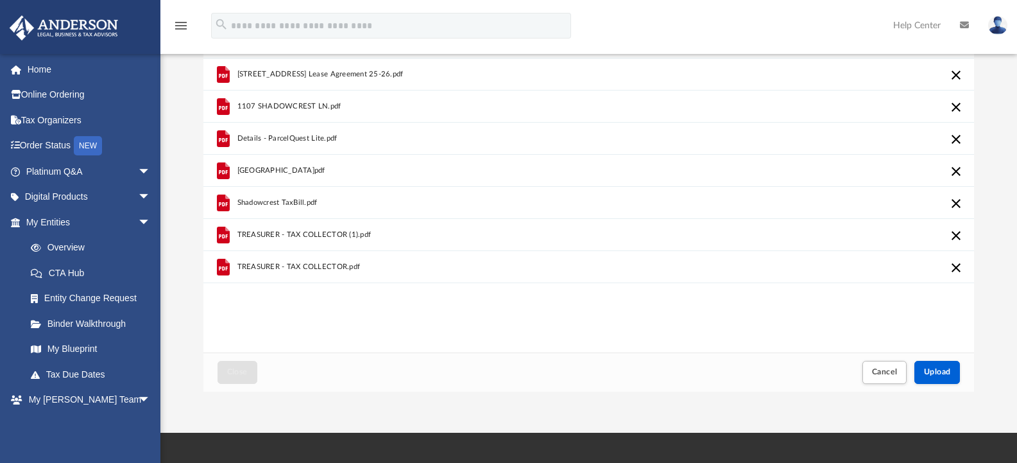 The image size is (1017, 463). I want to click on a: Platinum Q&Aarrow_drop_down, so click(89, 171).